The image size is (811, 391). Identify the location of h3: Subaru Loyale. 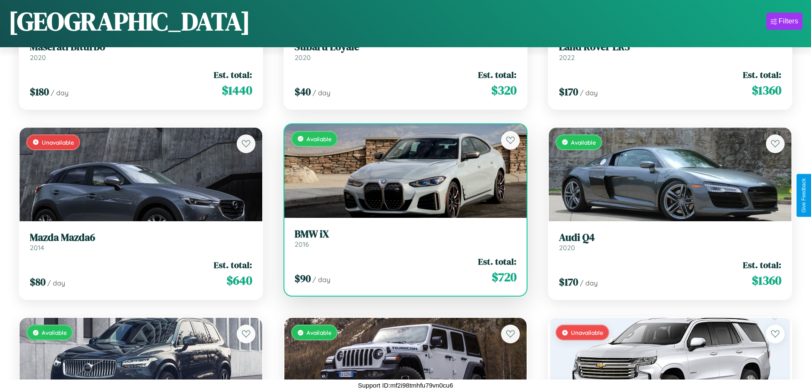
(405, 47).